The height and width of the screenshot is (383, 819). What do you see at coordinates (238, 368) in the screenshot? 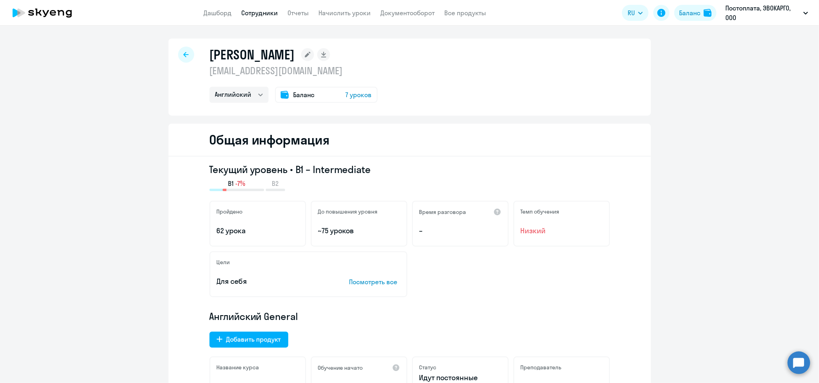
I see `h5: Название курса` at bounding box center [238, 368].